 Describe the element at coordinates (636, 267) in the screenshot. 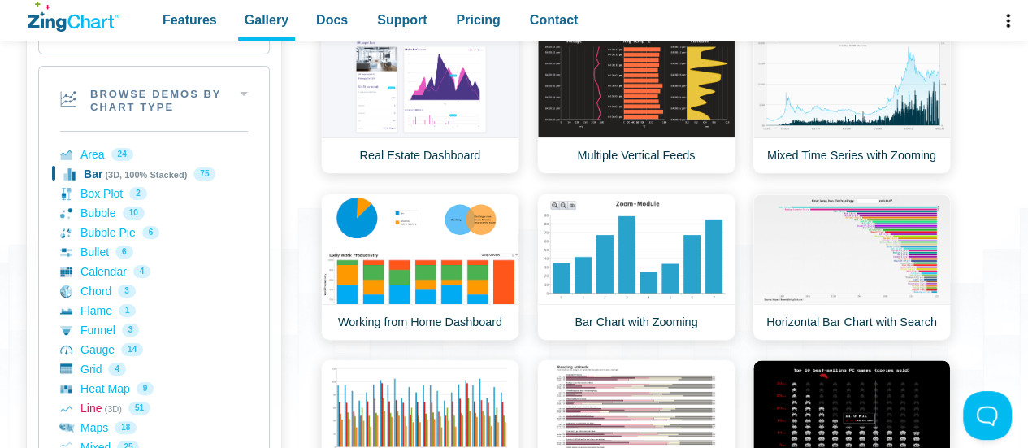

I see `a: Bar Chart with Zooming` at that location.